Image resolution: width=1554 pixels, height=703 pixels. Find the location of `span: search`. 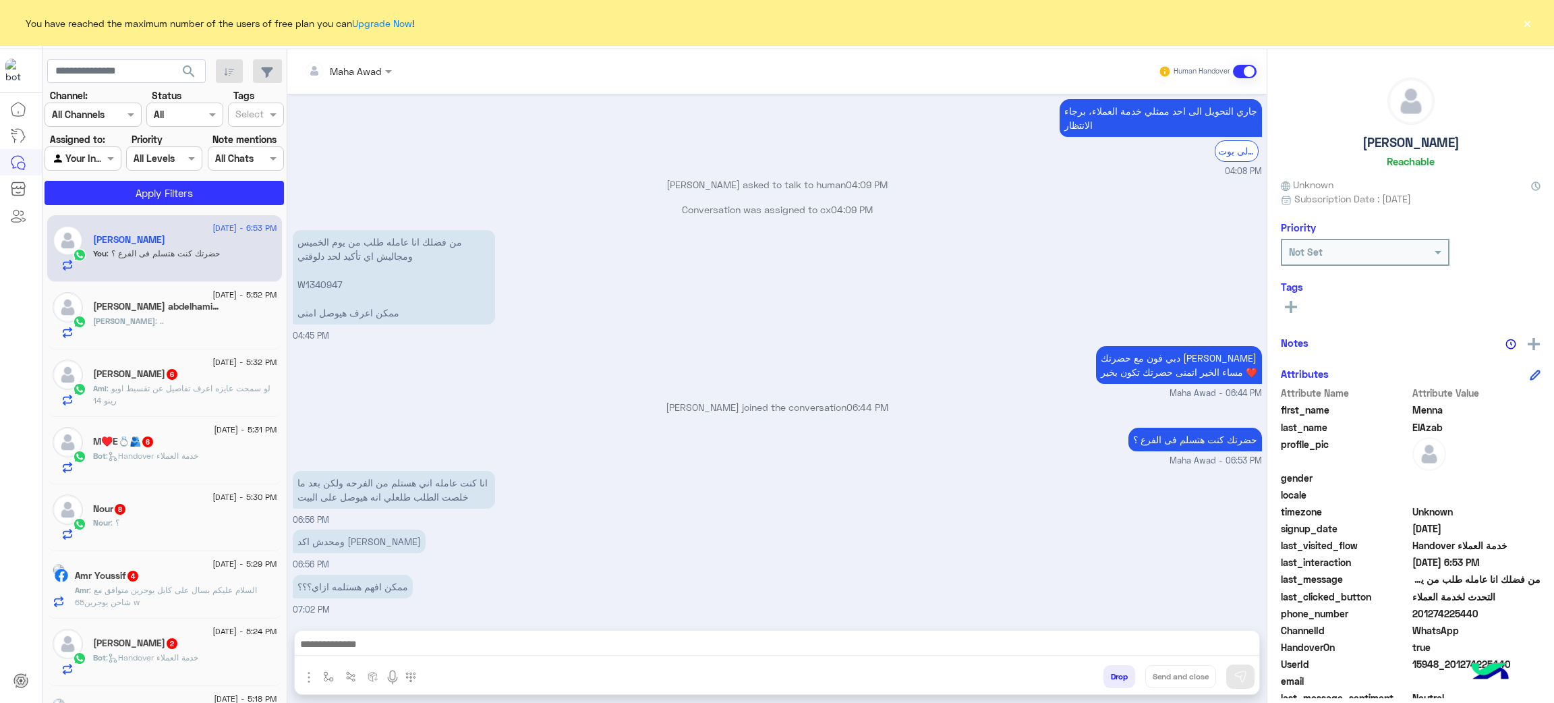

span: search is located at coordinates (189, 71).